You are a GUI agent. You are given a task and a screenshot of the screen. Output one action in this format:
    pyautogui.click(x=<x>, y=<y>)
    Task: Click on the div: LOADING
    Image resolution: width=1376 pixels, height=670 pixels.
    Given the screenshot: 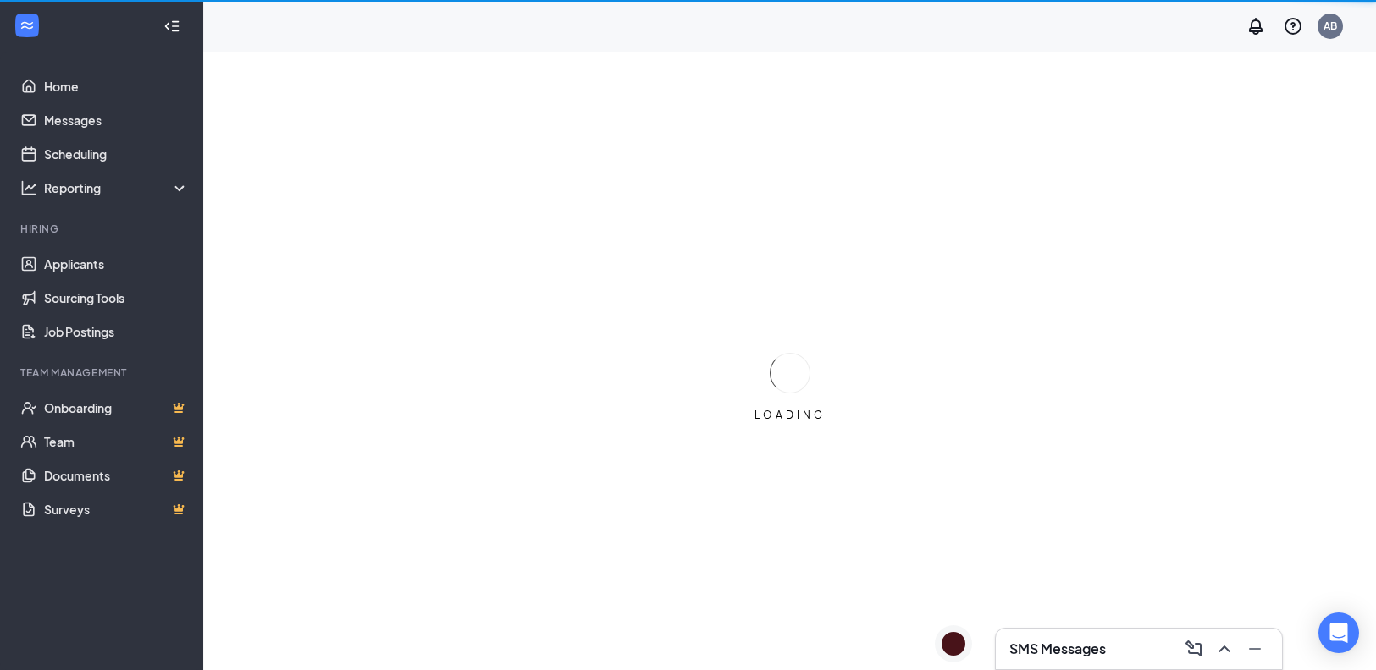 What is the action you would take?
    pyautogui.click(x=790, y=415)
    